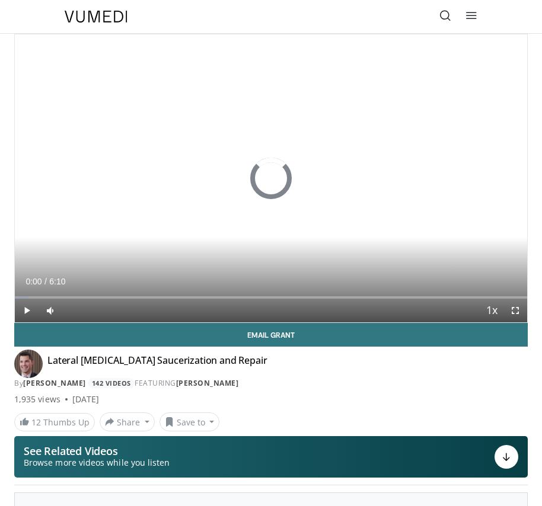  Describe the element at coordinates (96, 17) in the screenshot. I see `img: VuMedi Logo` at that location.